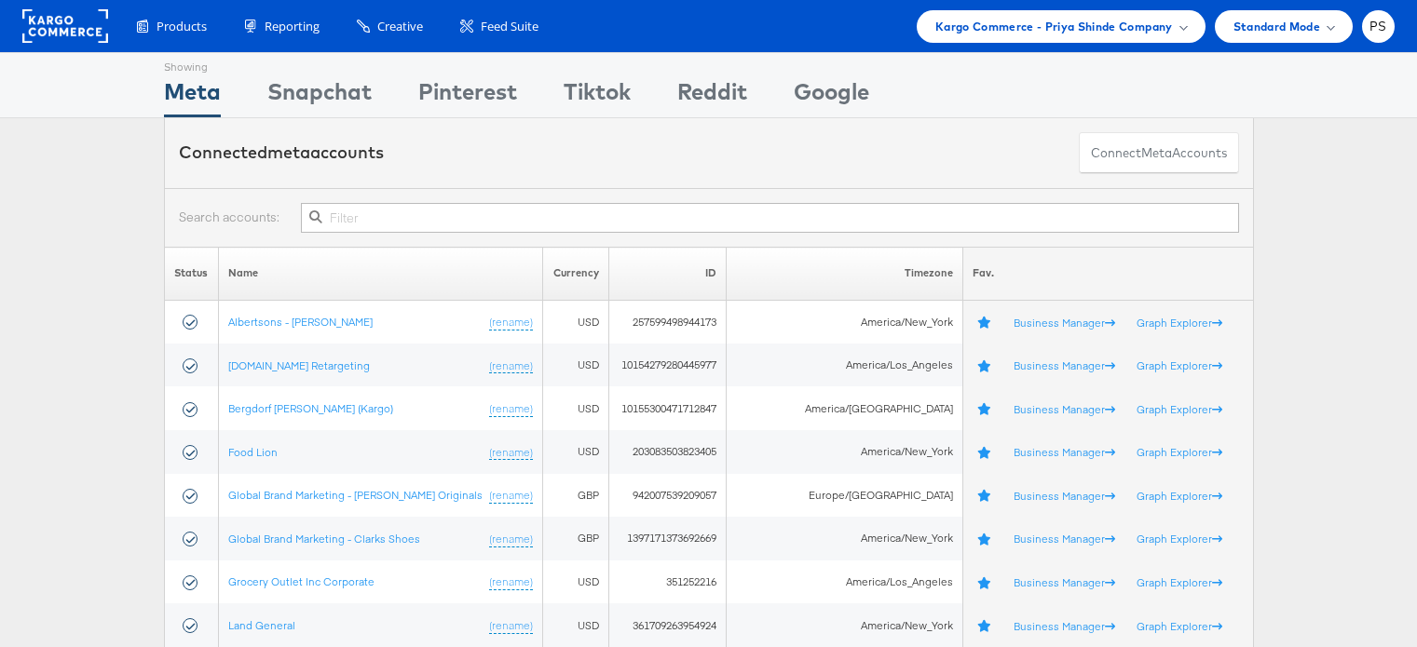  I want to click on div: Pinterest, so click(468, 96).